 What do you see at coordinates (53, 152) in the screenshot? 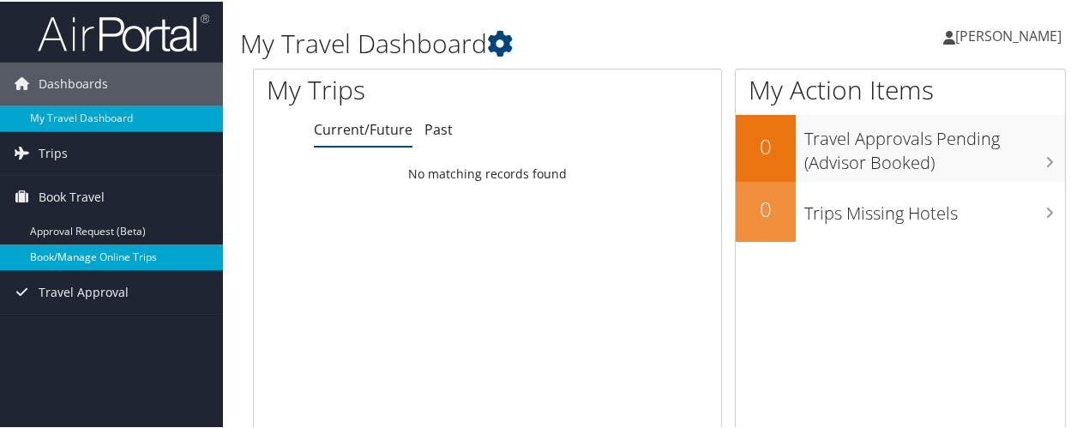
I see `span: Trips` at bounding box center [53, 152].